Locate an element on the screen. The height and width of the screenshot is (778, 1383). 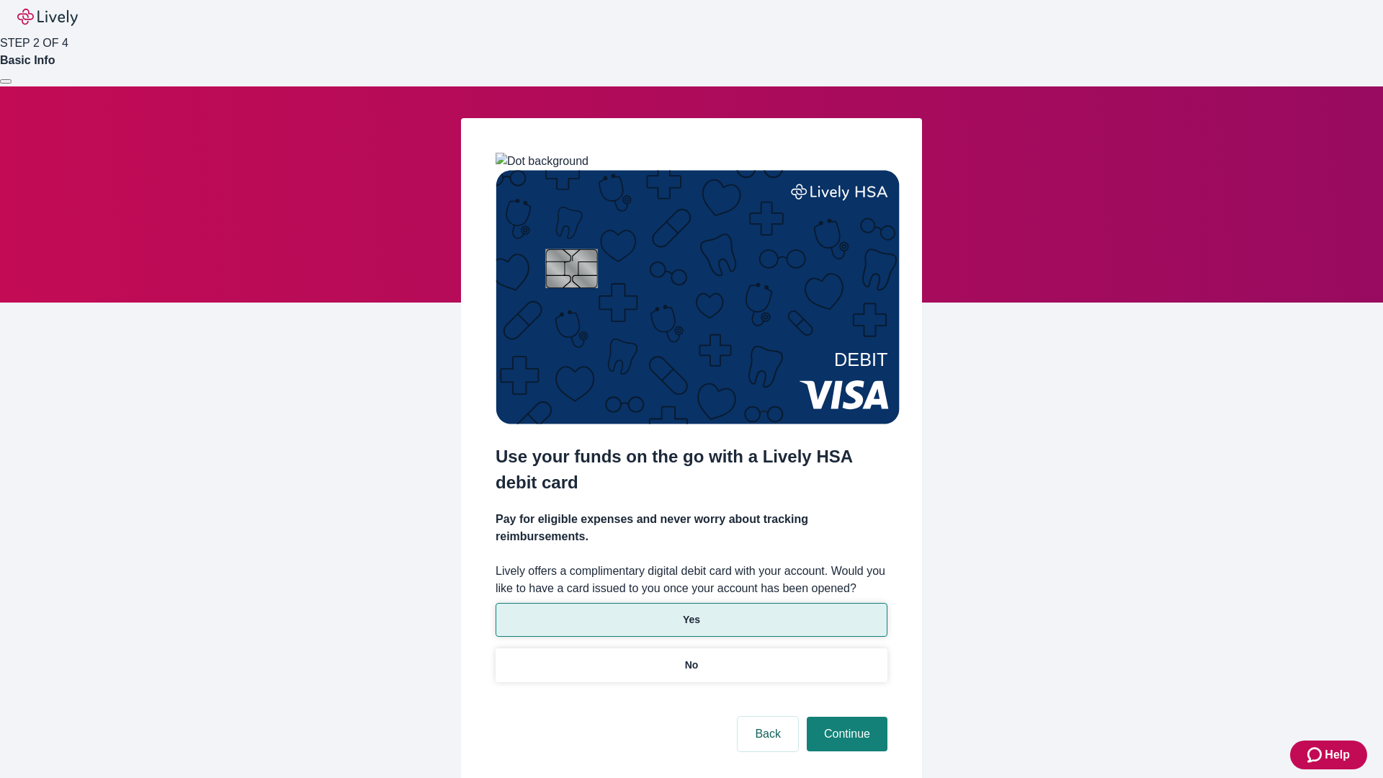
img: Dot background is located at coordinates (542, 161).